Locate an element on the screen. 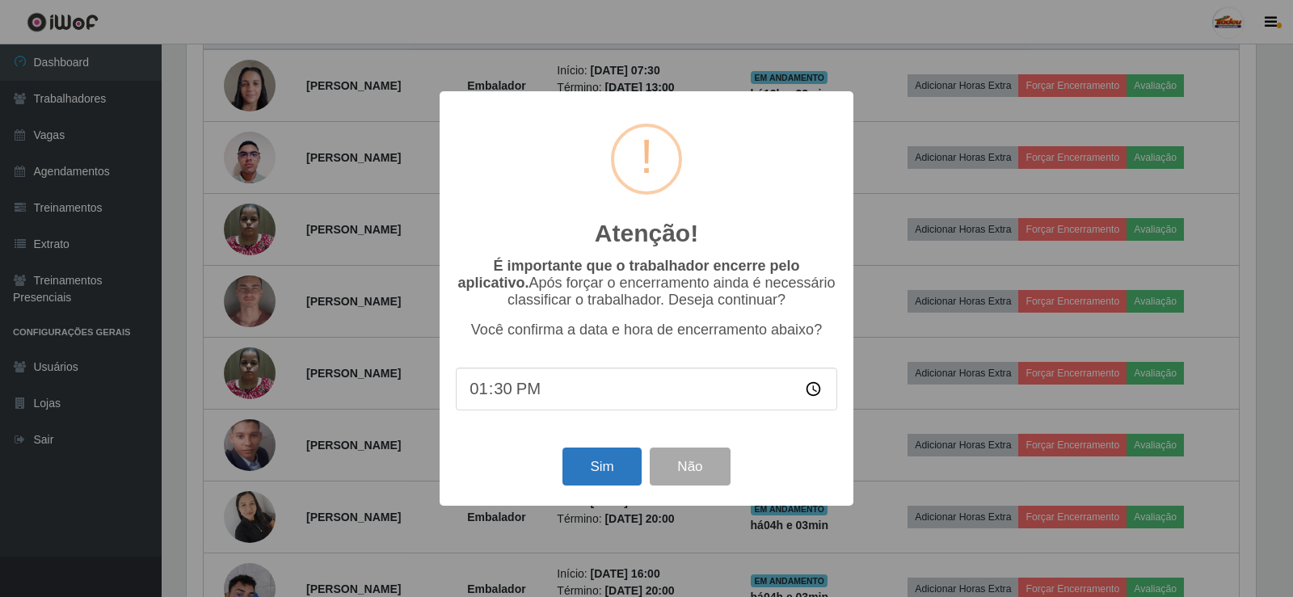 This screenshot has height=597, width=1293. p: Você confirma a data e hora de encerramento abaixo? is located at coordinates (647, 330).